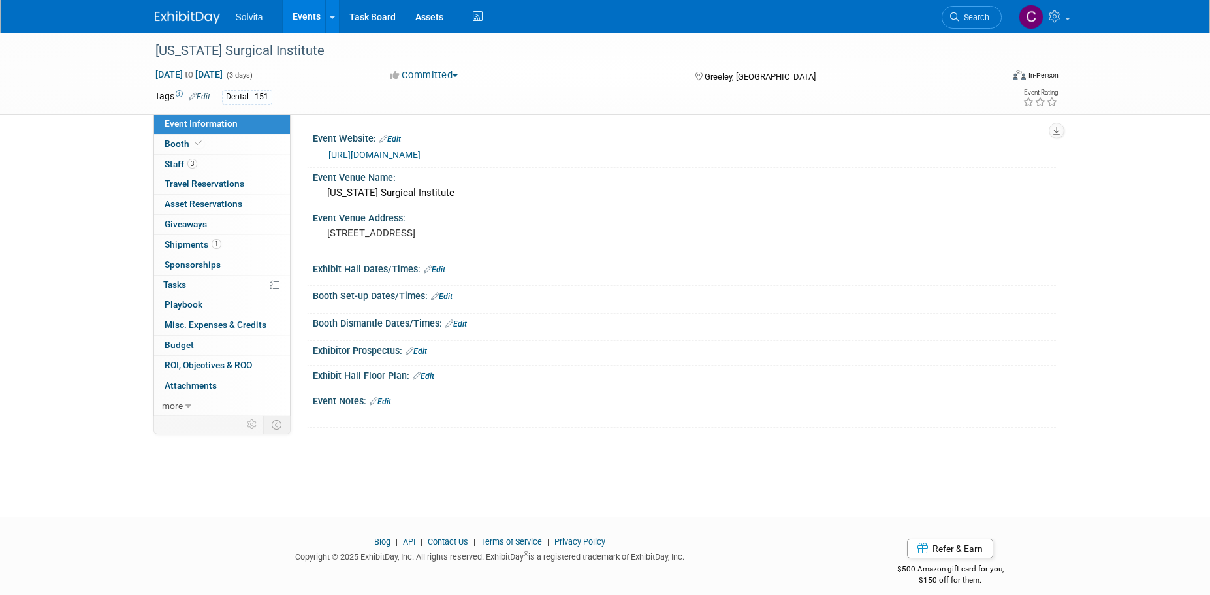  Describe the element at coordinates (222, 245) in the screenshot. I see `a: Shipments1` at that location.